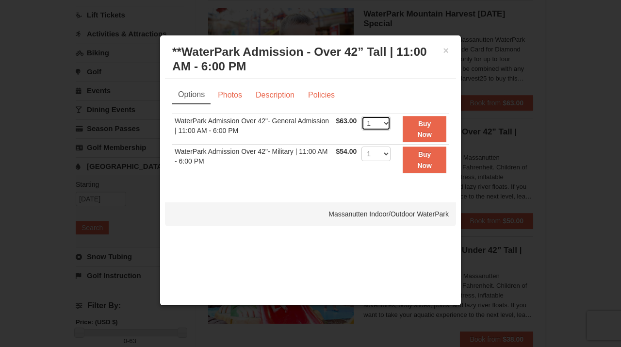  I want to click on td: WaterPark Admission Over 42"- General Admission | 11:00 AM - 6:00 PM, so click(253, 129).